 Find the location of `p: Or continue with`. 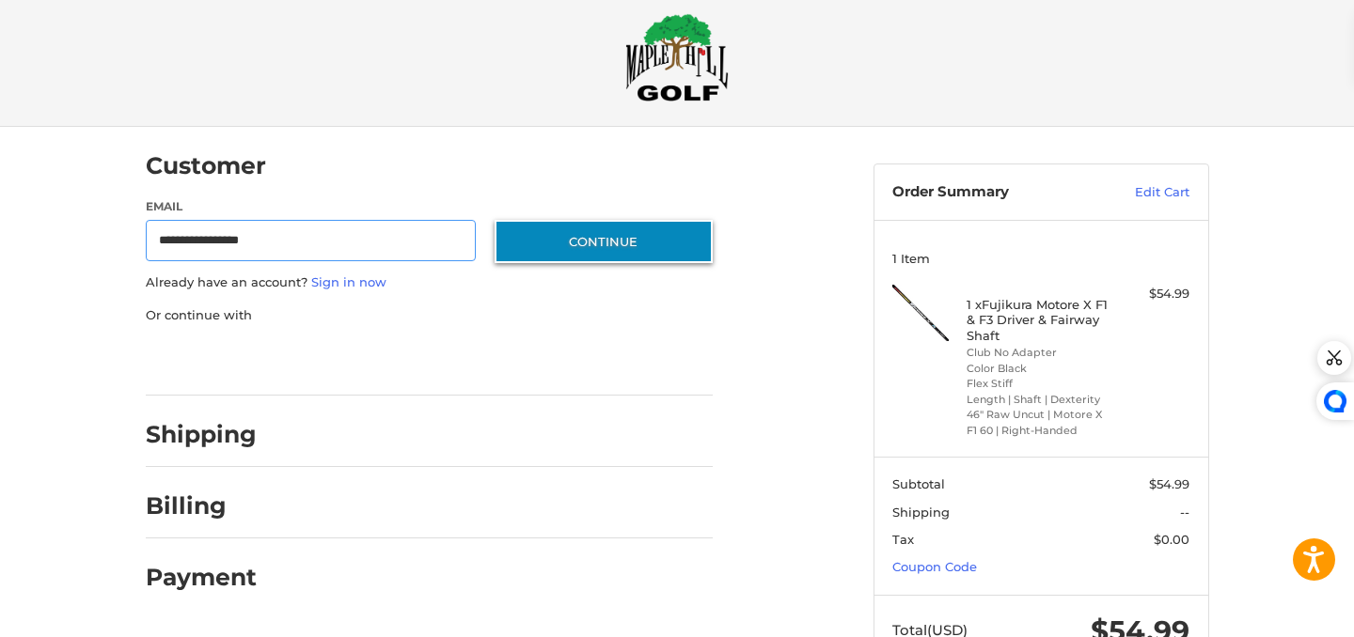

p: Or continue with is located at coordinates (429, 316).